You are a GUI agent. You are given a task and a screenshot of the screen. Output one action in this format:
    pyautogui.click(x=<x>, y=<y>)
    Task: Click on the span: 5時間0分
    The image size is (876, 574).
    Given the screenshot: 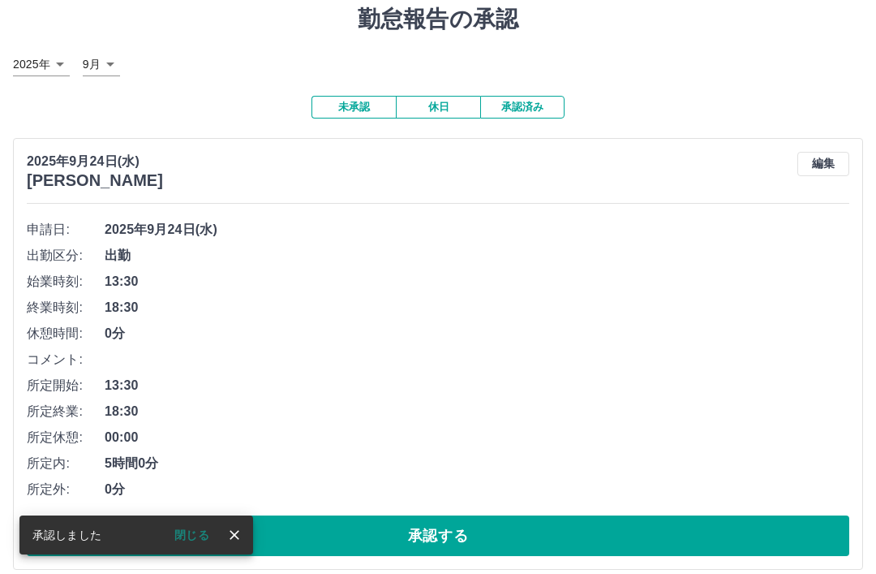 What is the action you would take?
    pyautogui.click(x=477, y=463)
    